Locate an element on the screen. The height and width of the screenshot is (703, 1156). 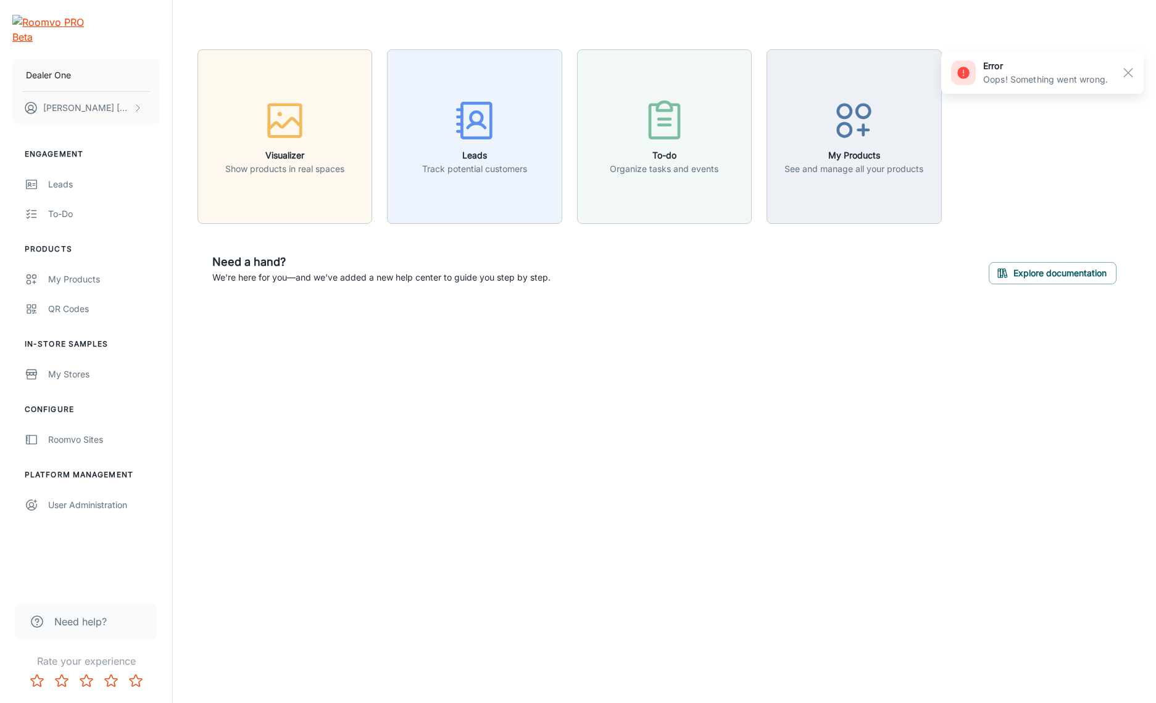
a: Explore documentation is located at coordinates (1052, 273).